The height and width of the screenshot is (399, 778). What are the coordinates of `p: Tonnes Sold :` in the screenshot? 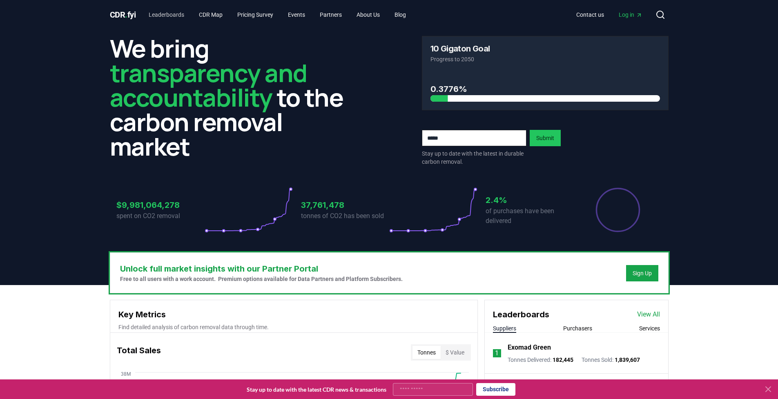 It's located at (611, 360).